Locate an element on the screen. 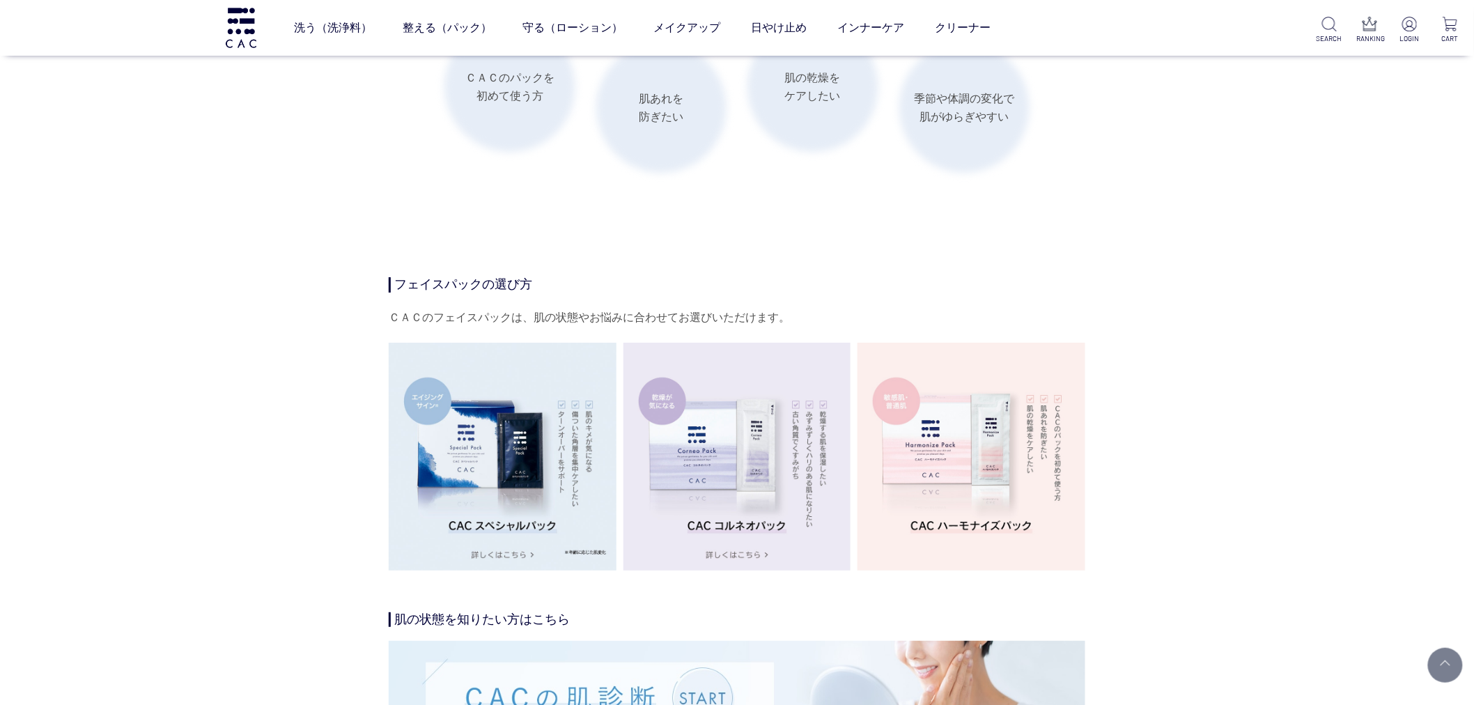 The height and width of the screenshot is (705, 1474). p: CART is located at coordinates (1450, 38).